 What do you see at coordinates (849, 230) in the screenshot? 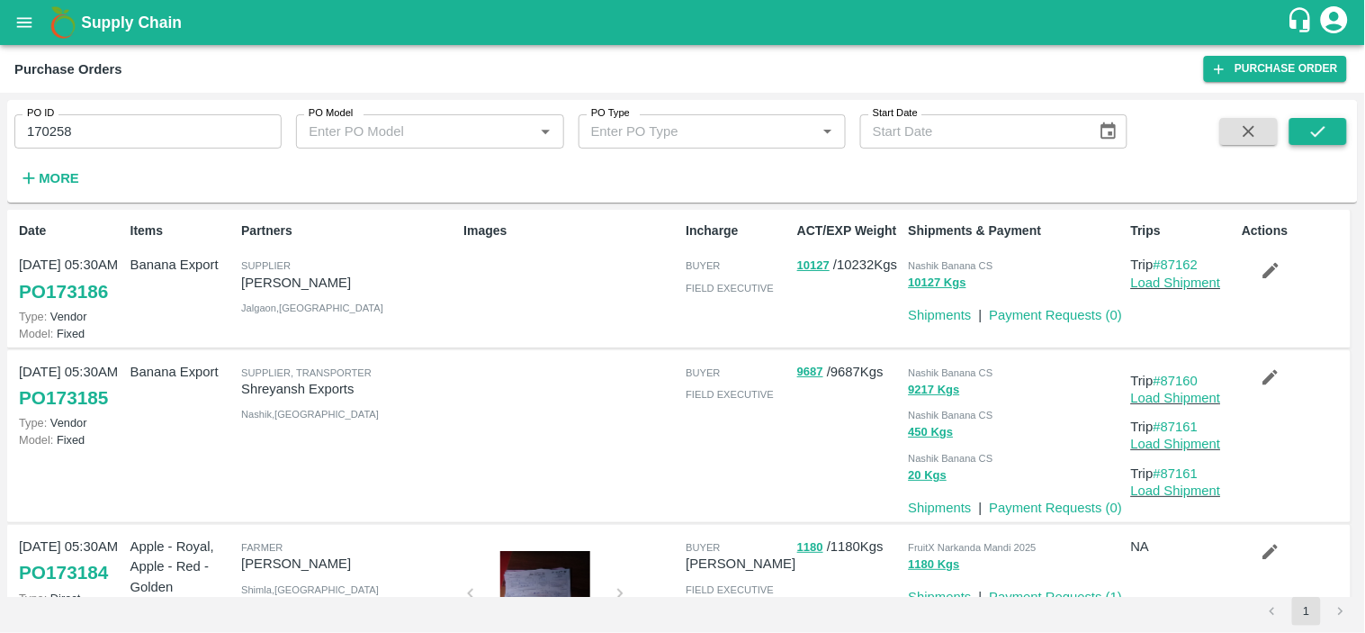
I see `p: ACT/EXP Weight` at bounding box center [849, 230].